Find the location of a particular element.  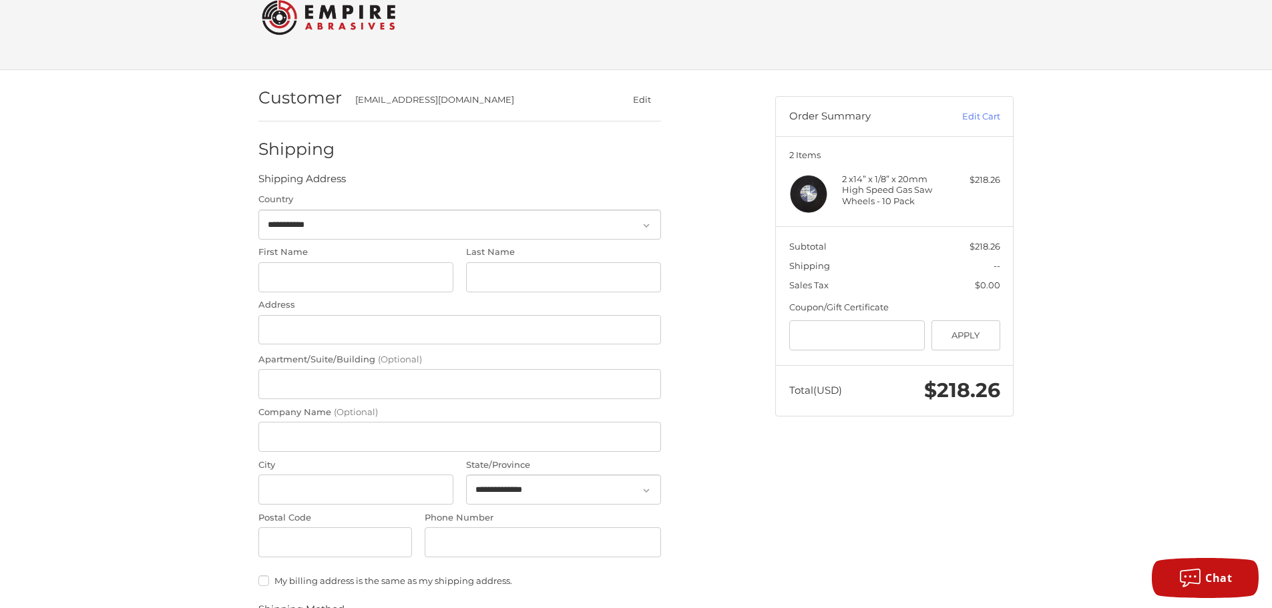

button: Apply is located at coordinates (966, 335).